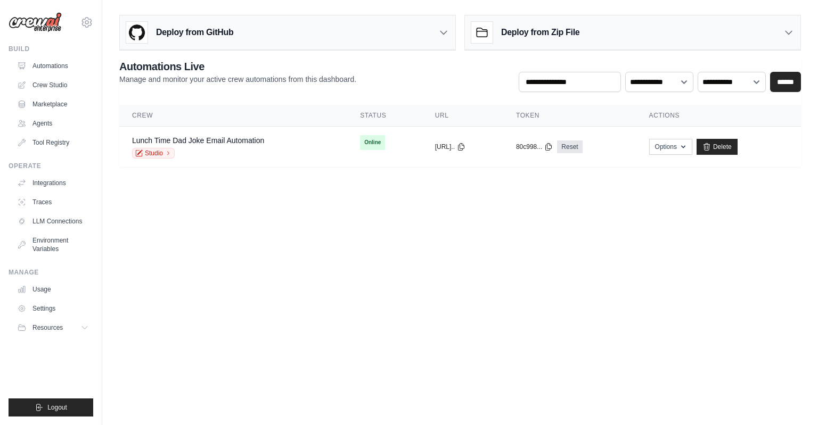  Describe the element at coordinates (35, 22) in the screenshot. I see `img: Logo` at that location.